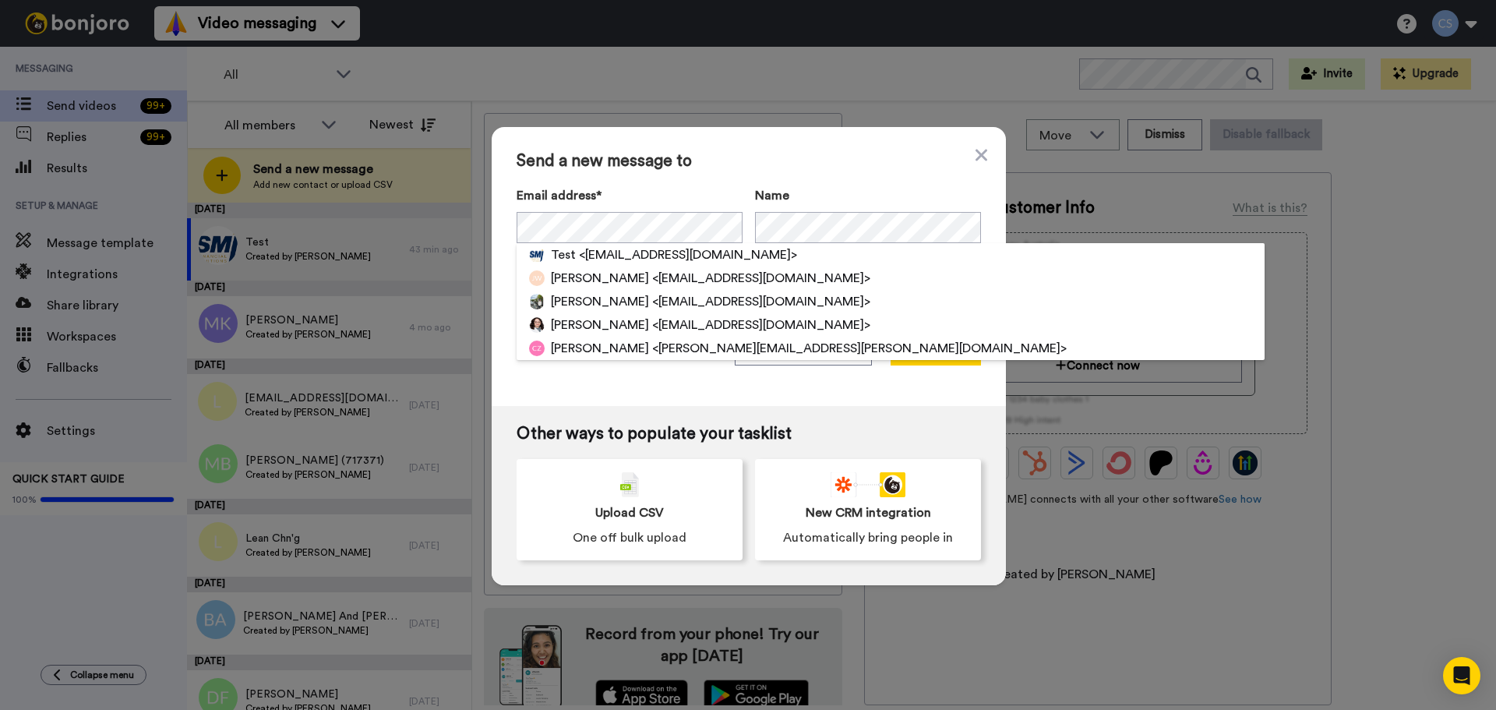  Describe the element at coordinates (868, 485) in the screenshot. I see `div: animation` at that location.